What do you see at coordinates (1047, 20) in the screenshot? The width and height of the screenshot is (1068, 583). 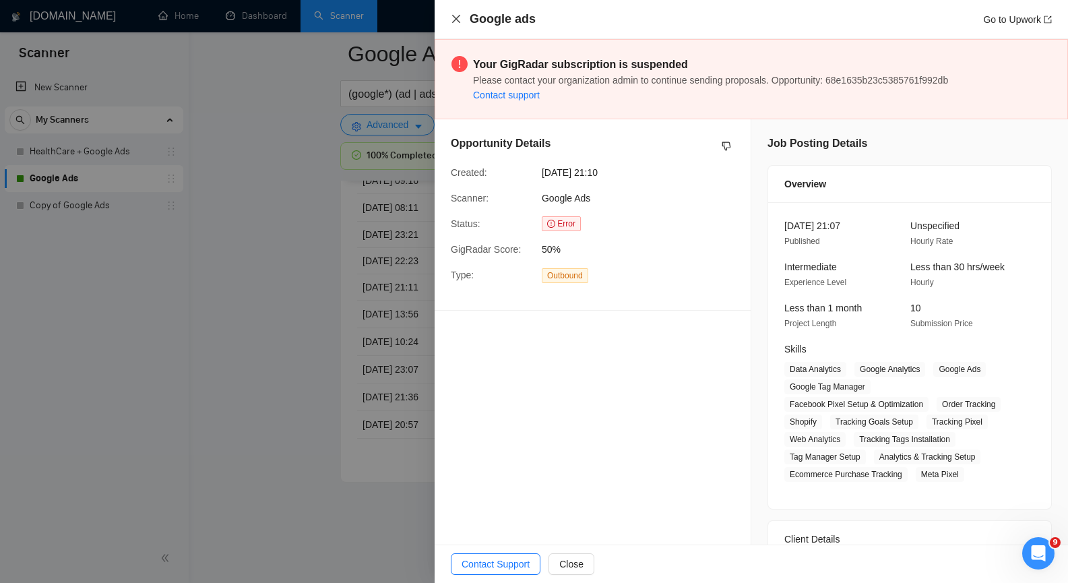 I see `span: export` at bounding box center [1047, 20].